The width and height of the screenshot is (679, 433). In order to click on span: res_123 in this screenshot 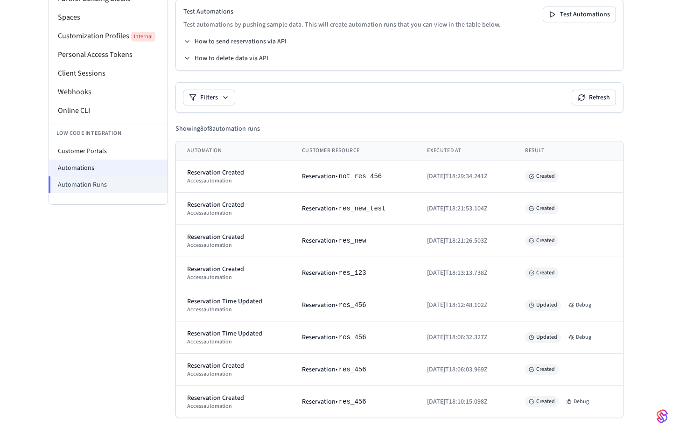, I will do `click(353, 273)`.